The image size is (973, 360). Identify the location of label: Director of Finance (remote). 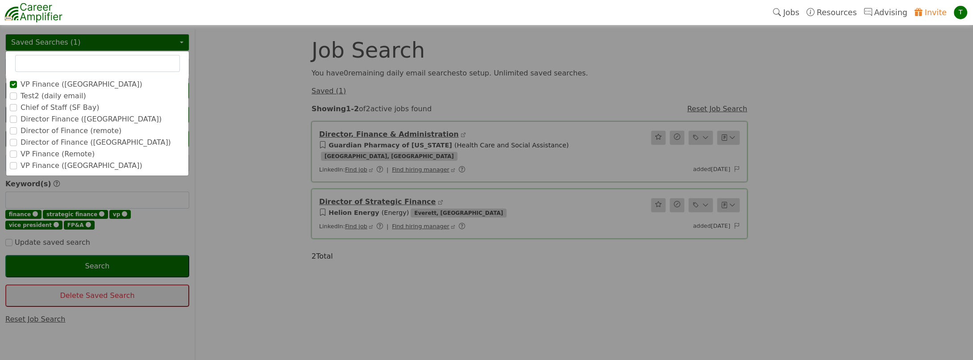
(71, 131).